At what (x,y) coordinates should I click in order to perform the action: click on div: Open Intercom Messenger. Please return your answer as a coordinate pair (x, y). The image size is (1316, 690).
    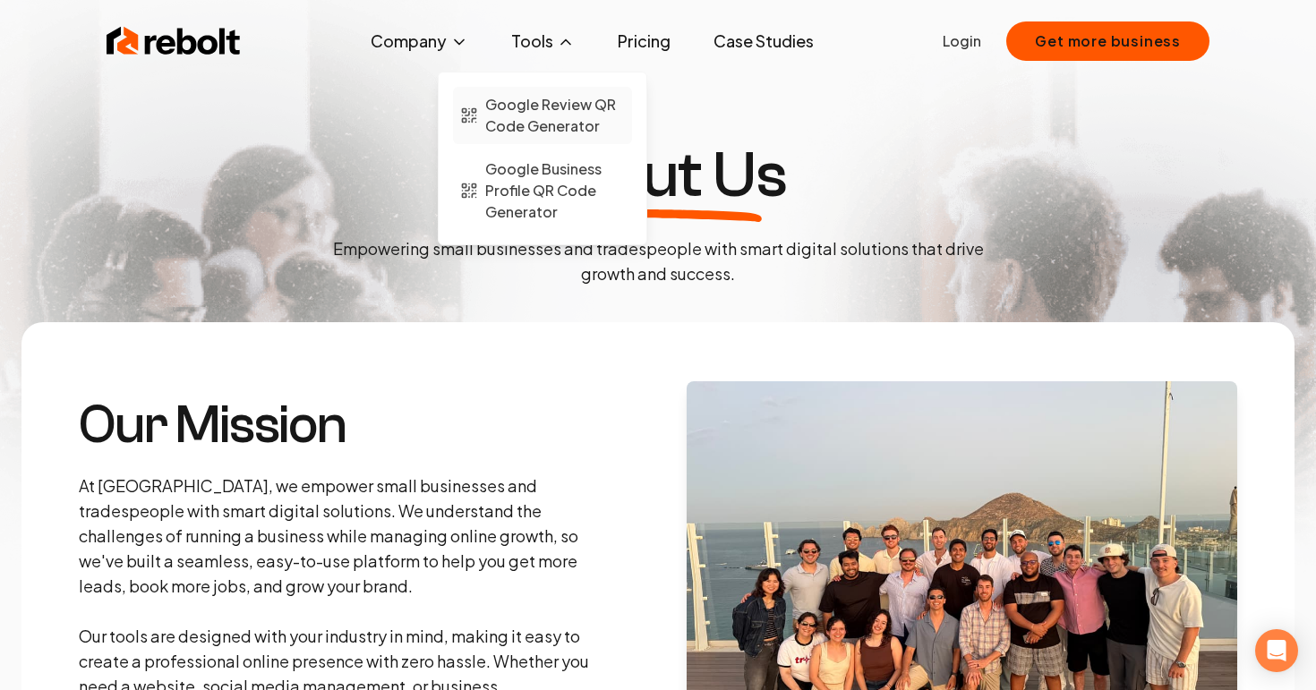
    Looking at the image, I should click on (1277, 651).